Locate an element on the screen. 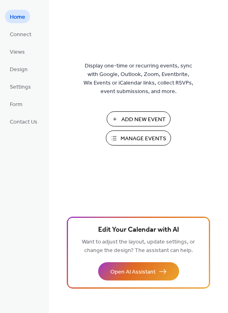 This screenshot has width=228, height=313. span: Display one-time or recurring events, sync with Google, Outlook, Zoom, Eventbrite, Wix Events or ... is located at coordinates (138, 79).